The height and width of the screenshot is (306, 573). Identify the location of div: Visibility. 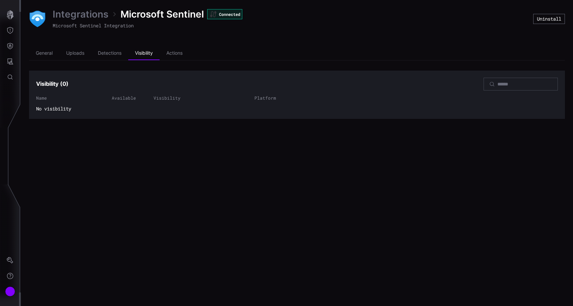
(200, 98).